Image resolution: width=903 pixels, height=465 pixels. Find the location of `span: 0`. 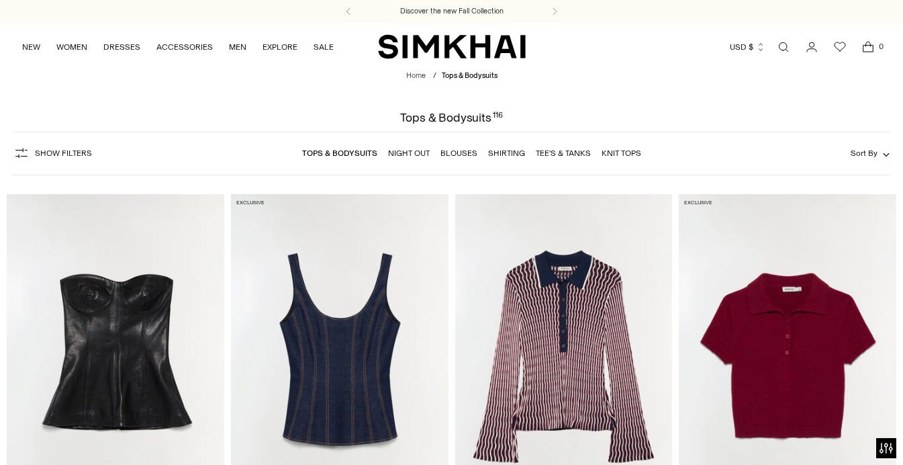

span: 0 is located at coordinates (881, 46).